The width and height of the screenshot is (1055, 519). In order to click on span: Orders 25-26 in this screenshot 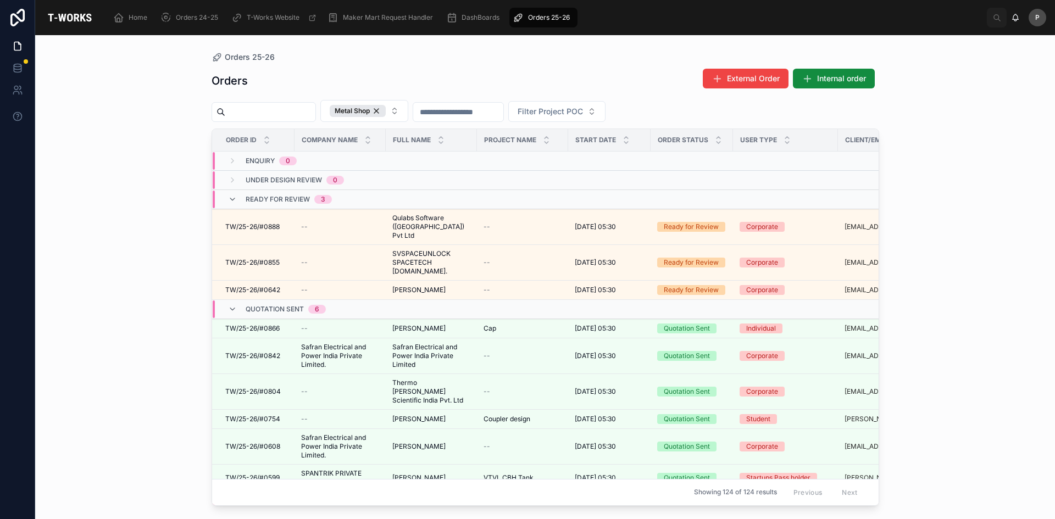, I will do `click(249, 57)`.